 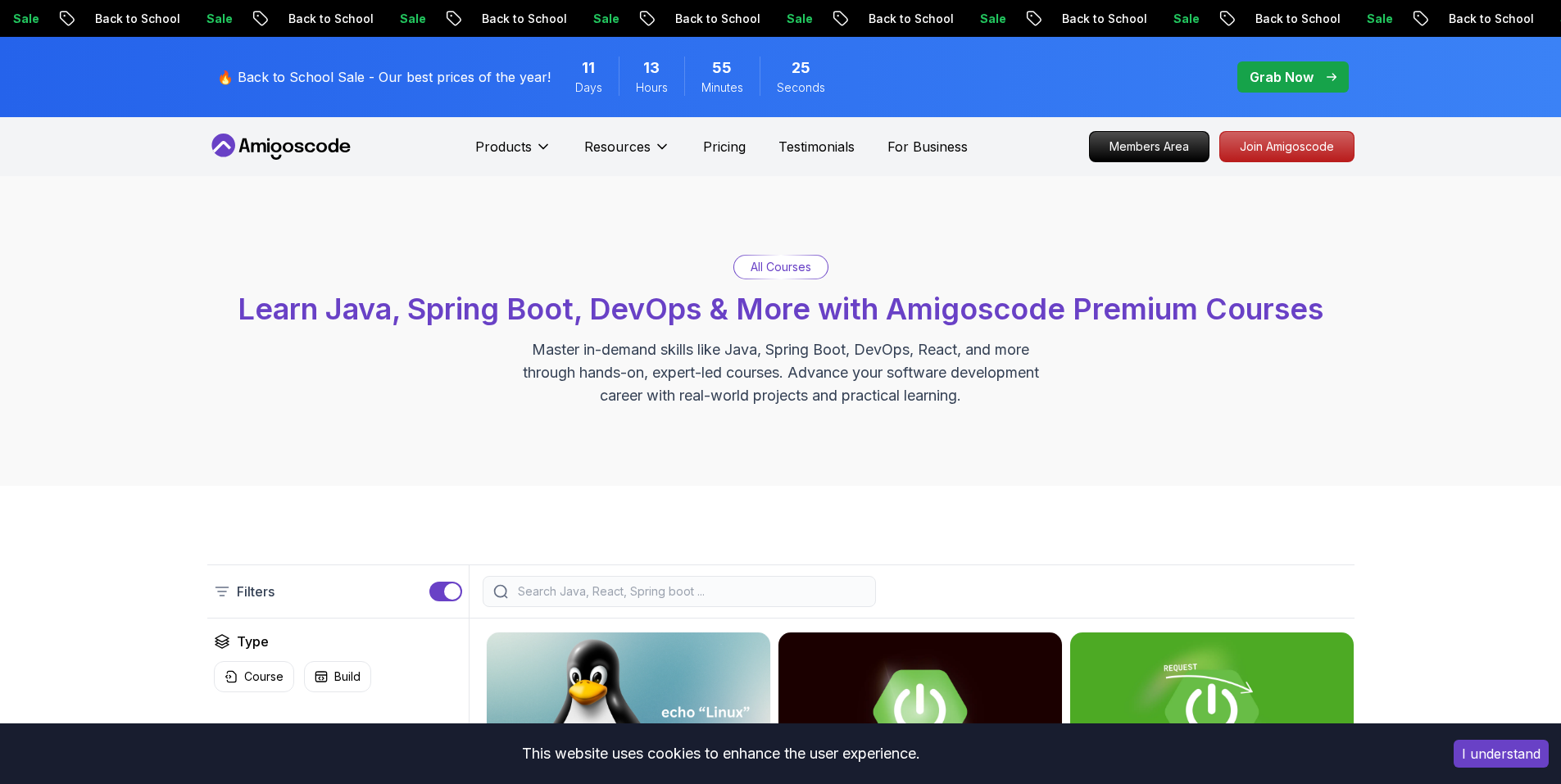 I want to click on p: Pricing, so click(x=725, y=147).